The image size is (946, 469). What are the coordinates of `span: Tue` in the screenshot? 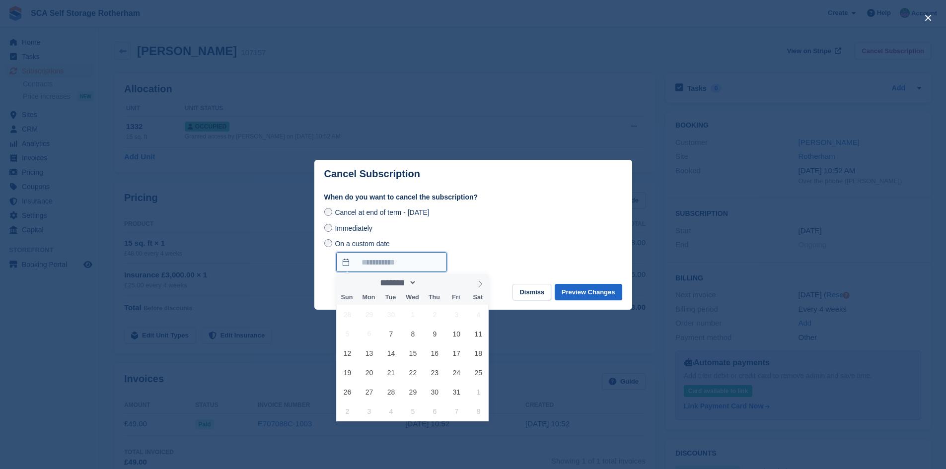 It's located at (390, 297).